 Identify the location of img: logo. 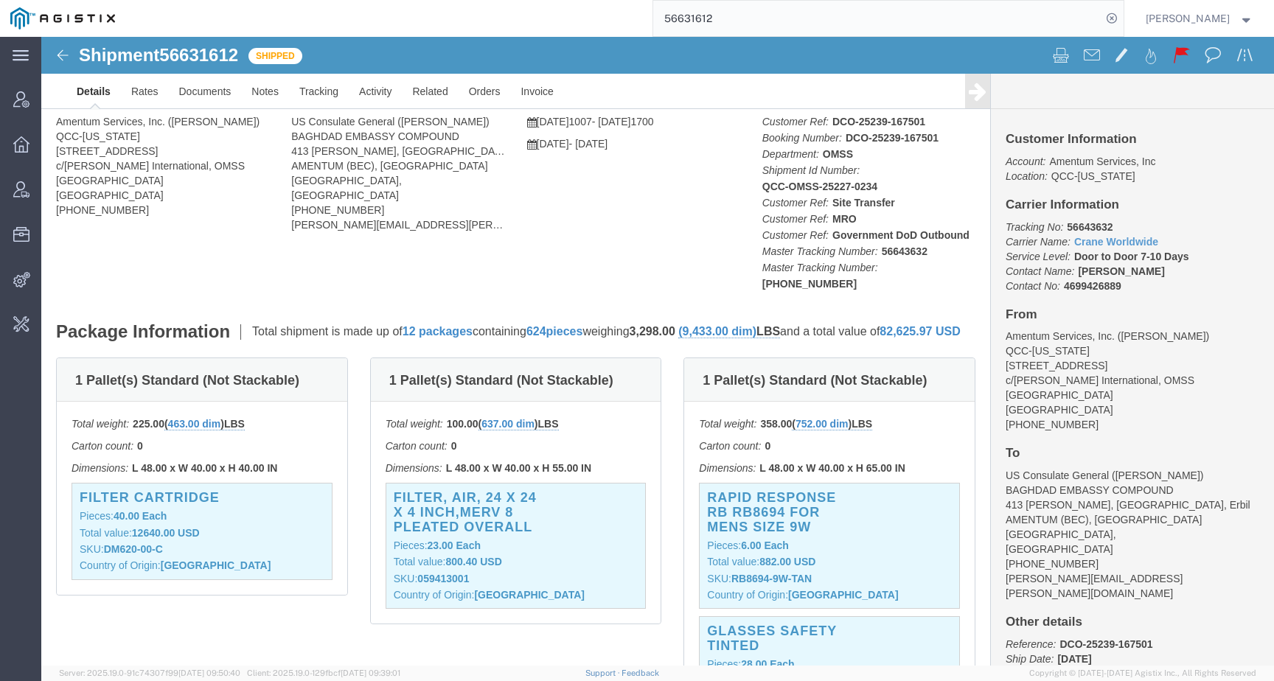
(63, 18).